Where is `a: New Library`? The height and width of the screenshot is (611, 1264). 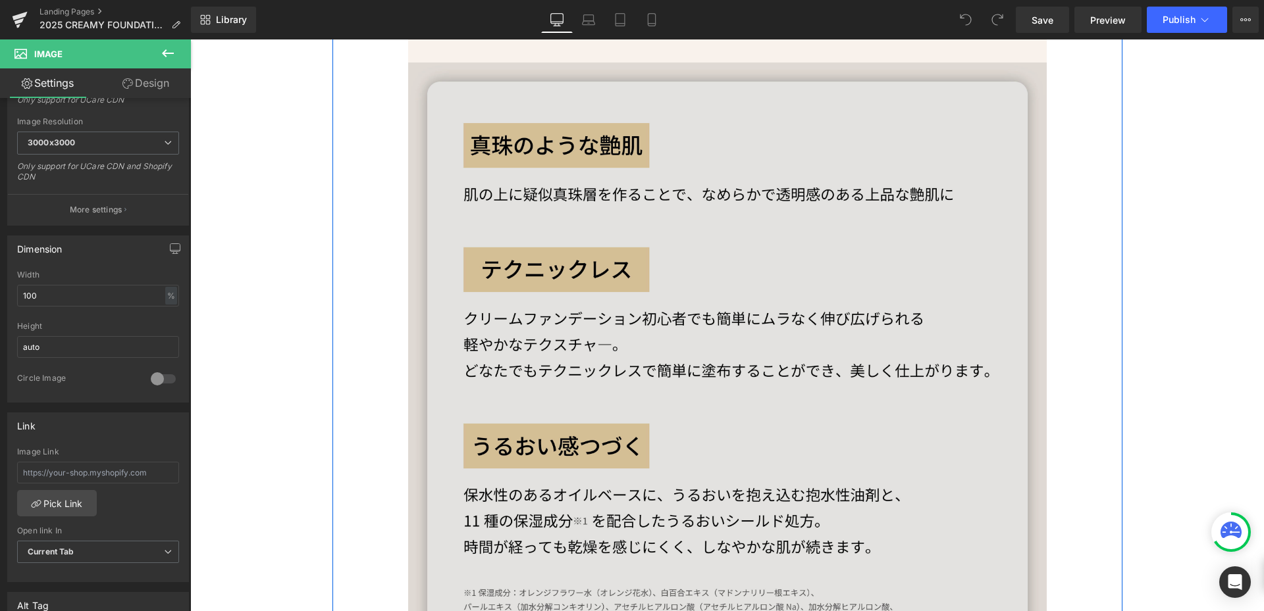
a: New Library is located at coordinates (223, 20).